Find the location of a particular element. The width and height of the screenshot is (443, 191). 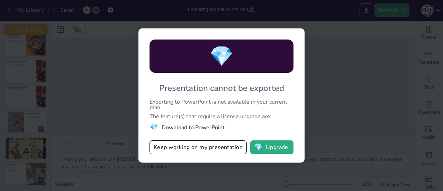

li: Download to PowerPoint is located at coordinates (222, 127).